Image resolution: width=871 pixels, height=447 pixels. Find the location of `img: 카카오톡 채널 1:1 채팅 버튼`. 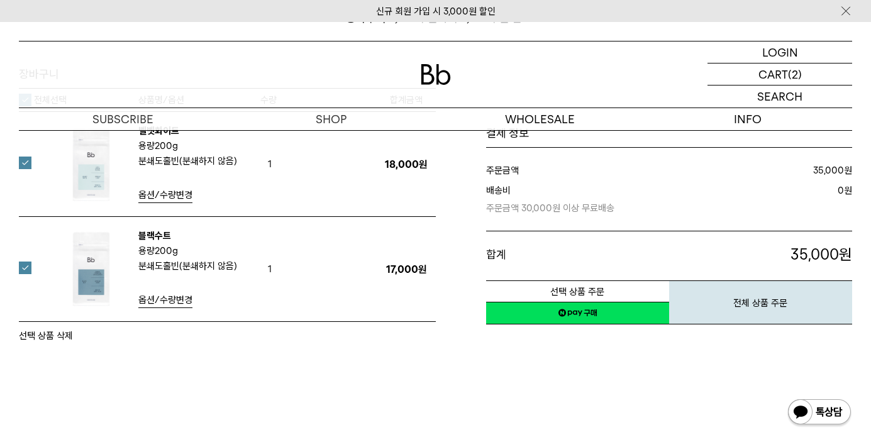

img: 카카오톡 채널 1:1 채팅 버튼 is located at coordinates (819, 413).